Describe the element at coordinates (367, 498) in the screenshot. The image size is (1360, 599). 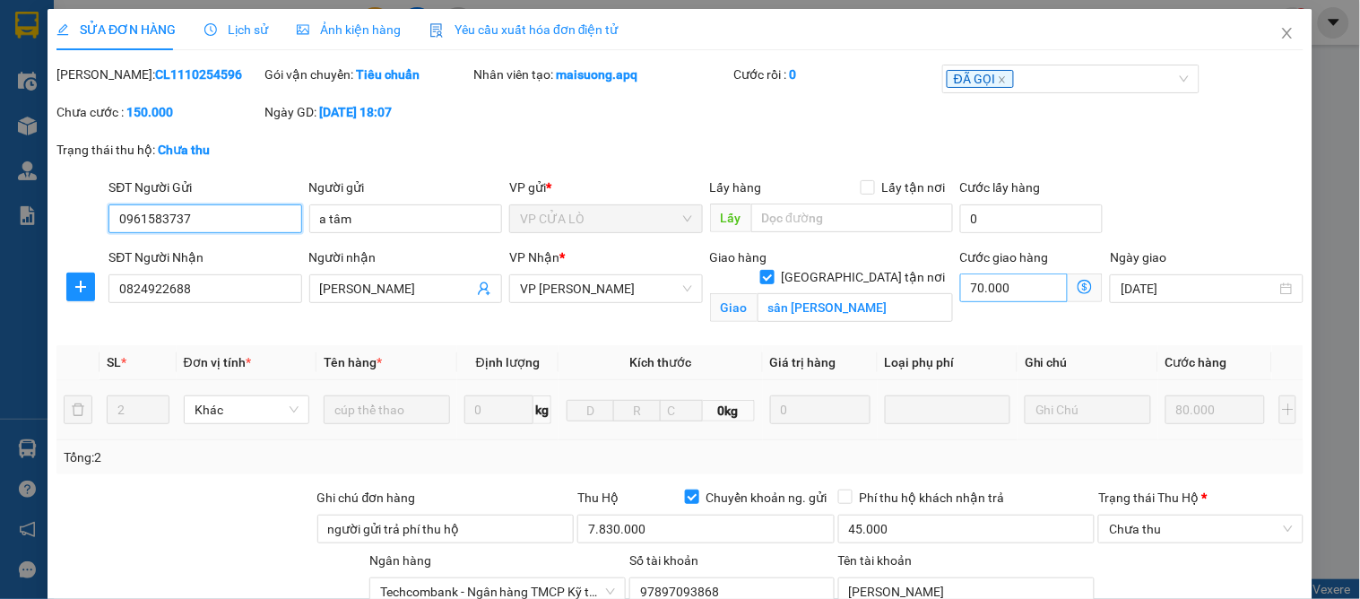
I see `label: Ghi chú đơn hàng` at that location.